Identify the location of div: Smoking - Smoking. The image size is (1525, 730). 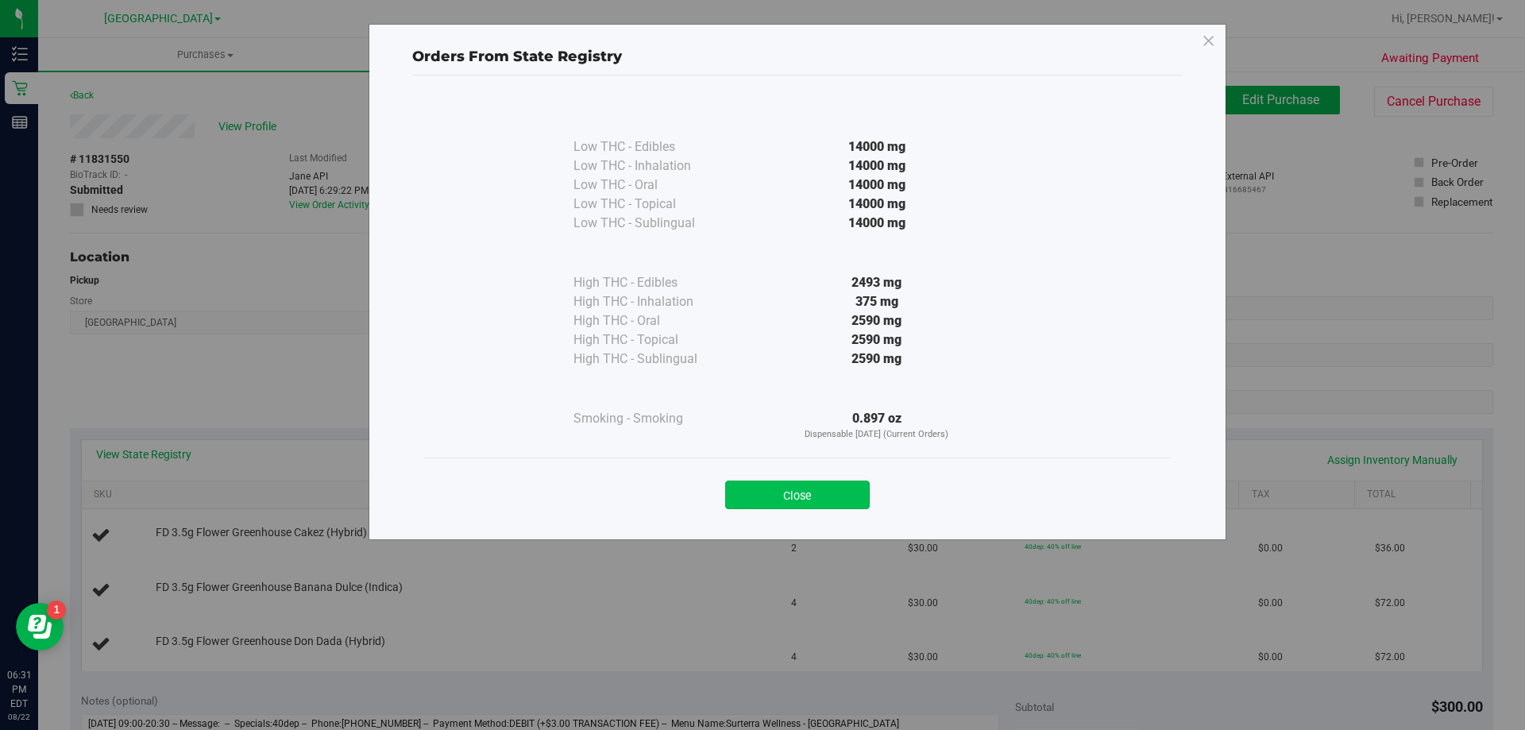
(653, 418).